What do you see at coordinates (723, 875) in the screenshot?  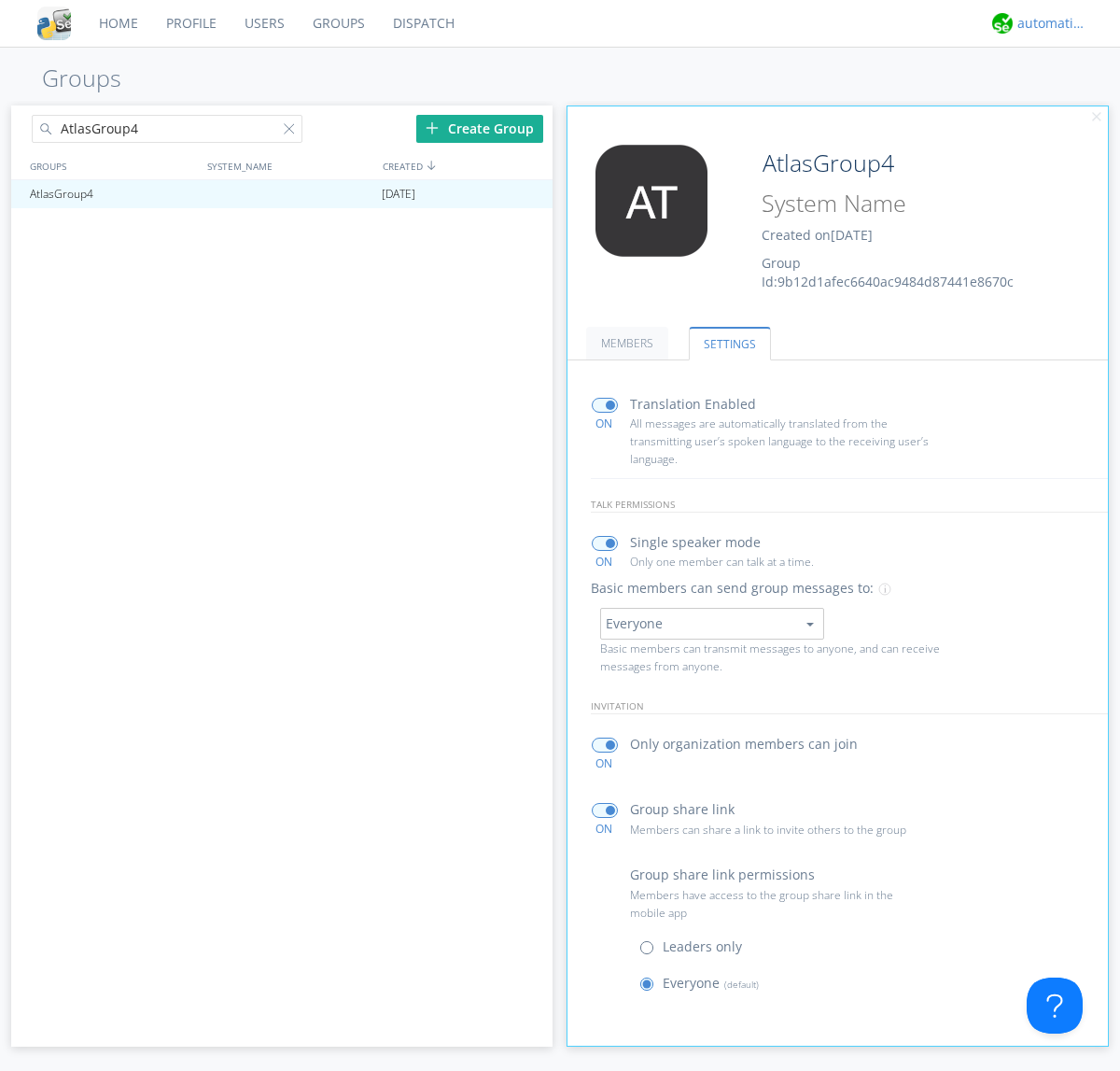 I see `p: Group share link permissions` at bounding box center [723, 875].